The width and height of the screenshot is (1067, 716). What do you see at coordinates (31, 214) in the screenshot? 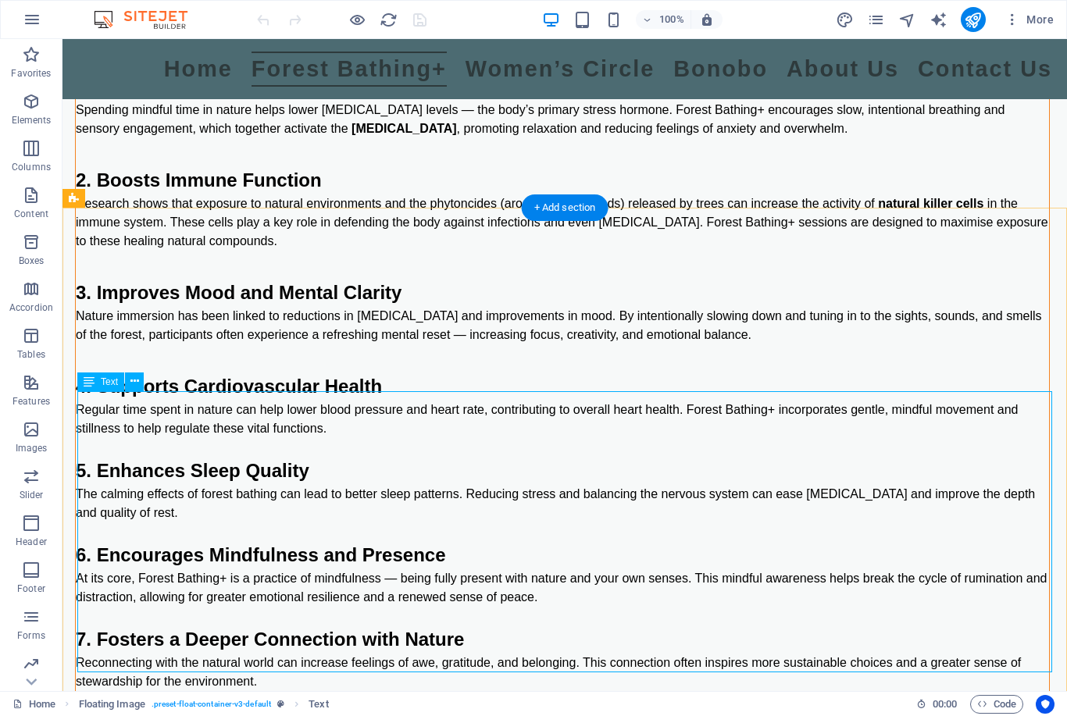
I see `p: Content` at bounding box center [31, 214].